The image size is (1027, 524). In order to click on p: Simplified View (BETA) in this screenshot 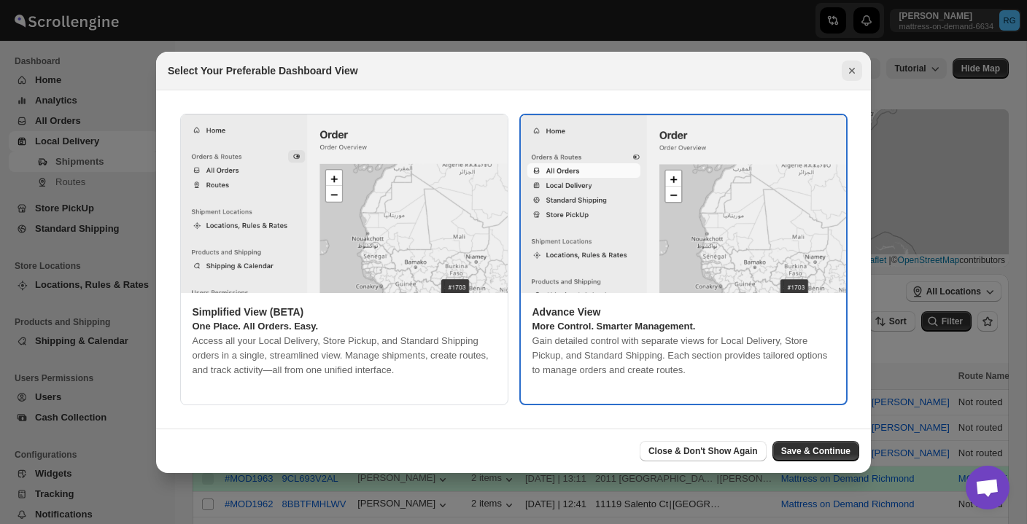, I will do `click(344, 312)`.